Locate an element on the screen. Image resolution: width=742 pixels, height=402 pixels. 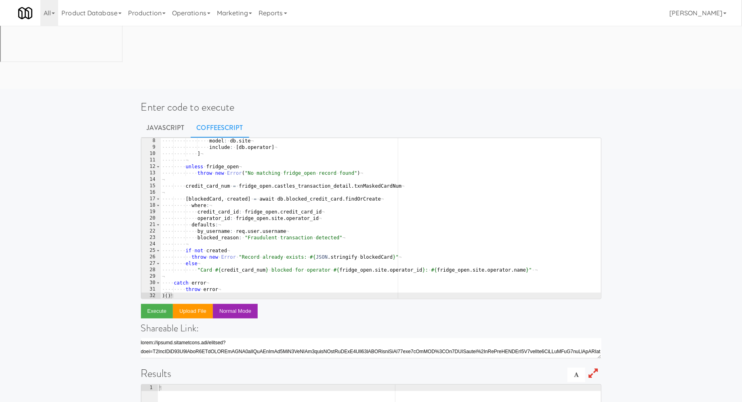
div: 9 is located at coordinates (151, 147).